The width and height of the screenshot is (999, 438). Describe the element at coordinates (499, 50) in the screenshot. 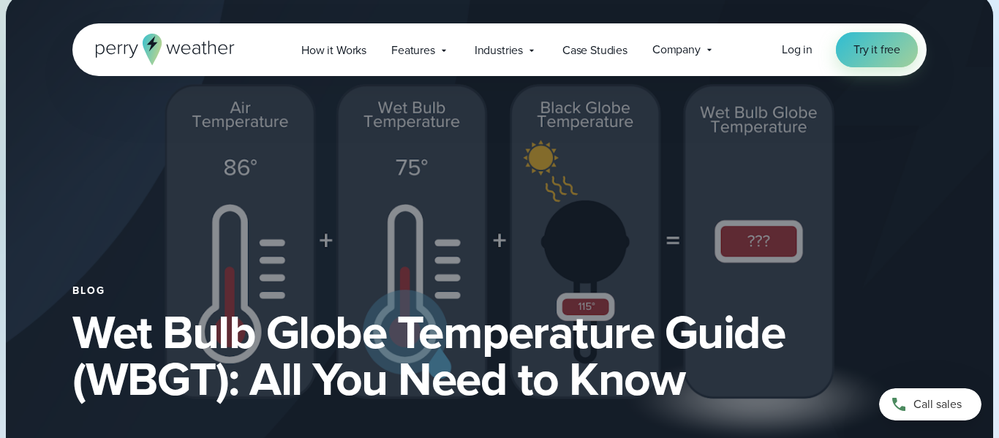

I see `span: Industries` at that location.